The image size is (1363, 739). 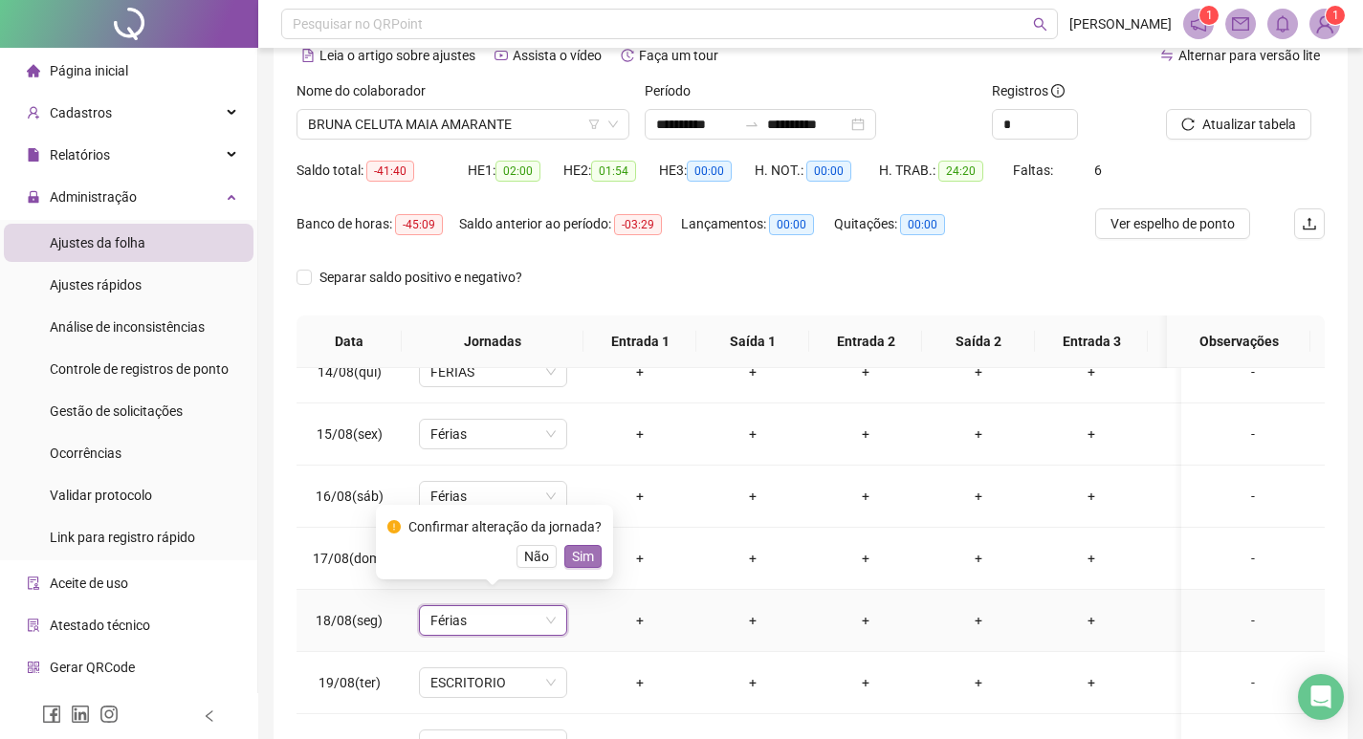 I want to click on span: Cadastros, so click(x=80, y=113).